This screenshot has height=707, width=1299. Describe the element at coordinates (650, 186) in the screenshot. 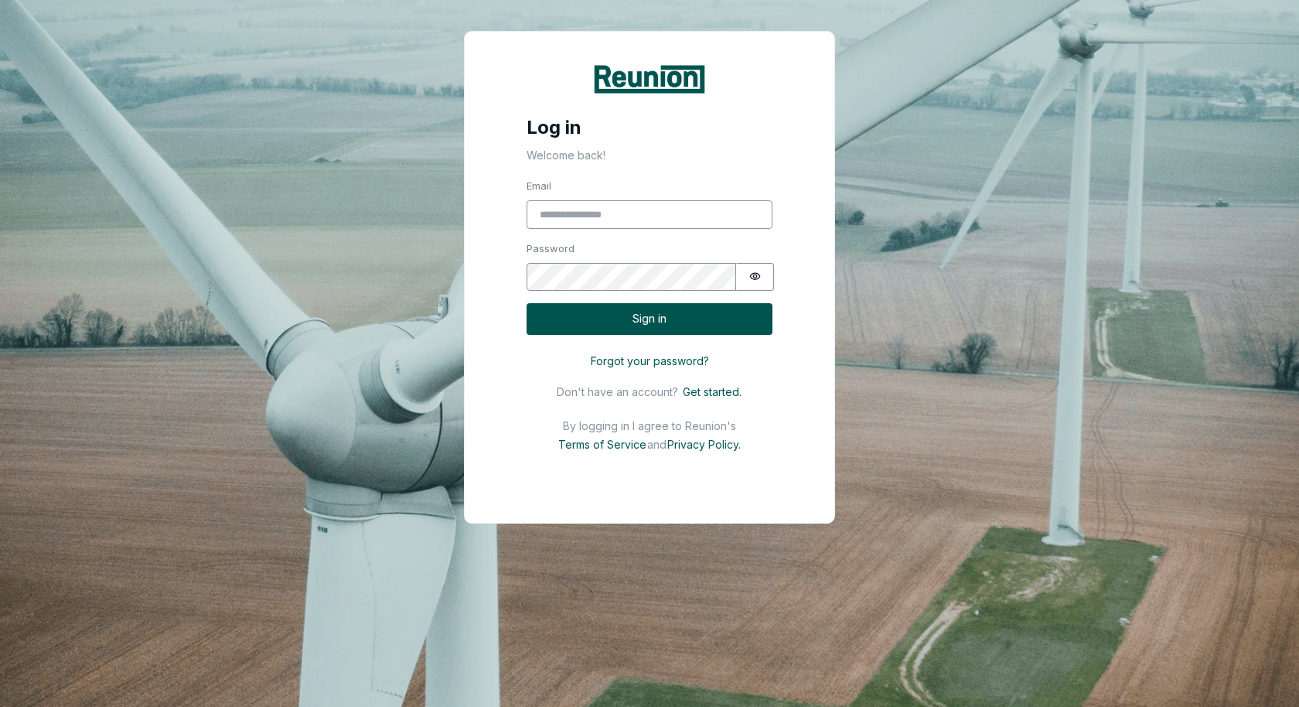

I see `label: Email` at that location.